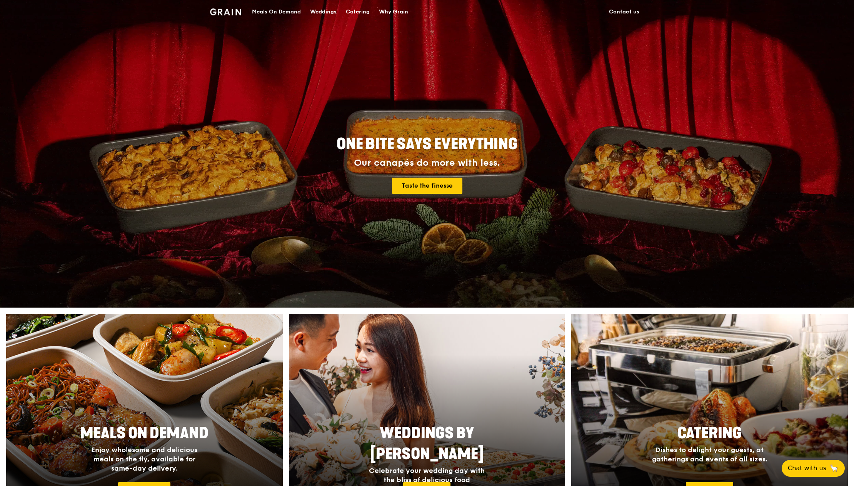 This screenshot has width=854, height=486. I want to click on a: Taste the finesse, so click(427, 186).